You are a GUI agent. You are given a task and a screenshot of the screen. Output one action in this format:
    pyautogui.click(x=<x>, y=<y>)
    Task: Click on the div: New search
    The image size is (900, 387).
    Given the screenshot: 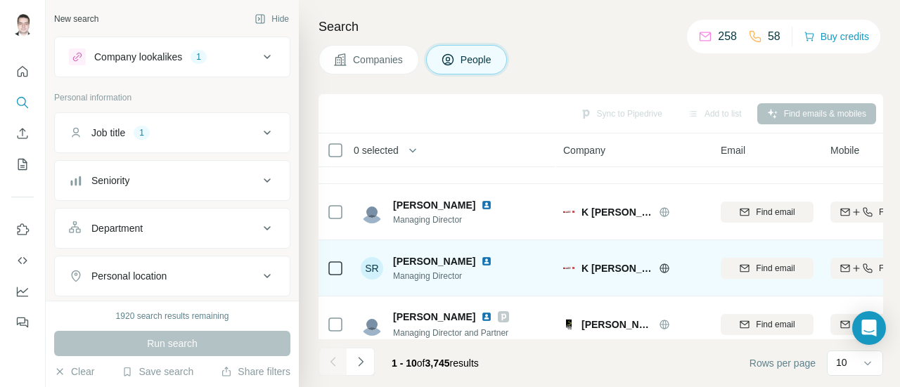 What is the action you would take?
    pyautogui.click(x=76, y=19)
    